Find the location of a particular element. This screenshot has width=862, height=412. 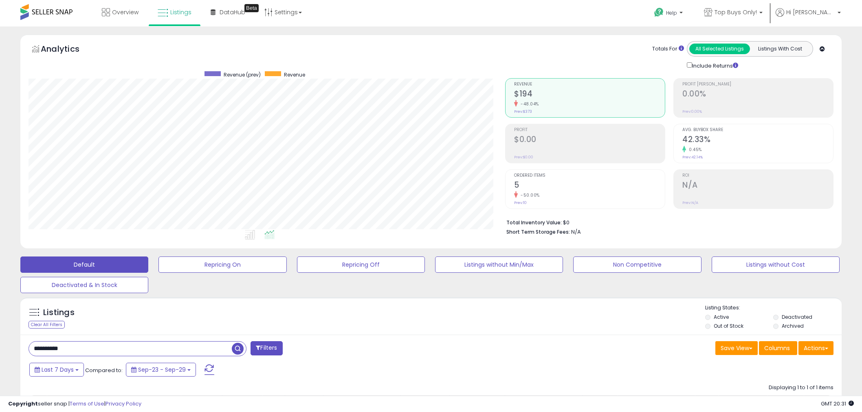

label: Out of Stock is located at coordinates (728, 326).